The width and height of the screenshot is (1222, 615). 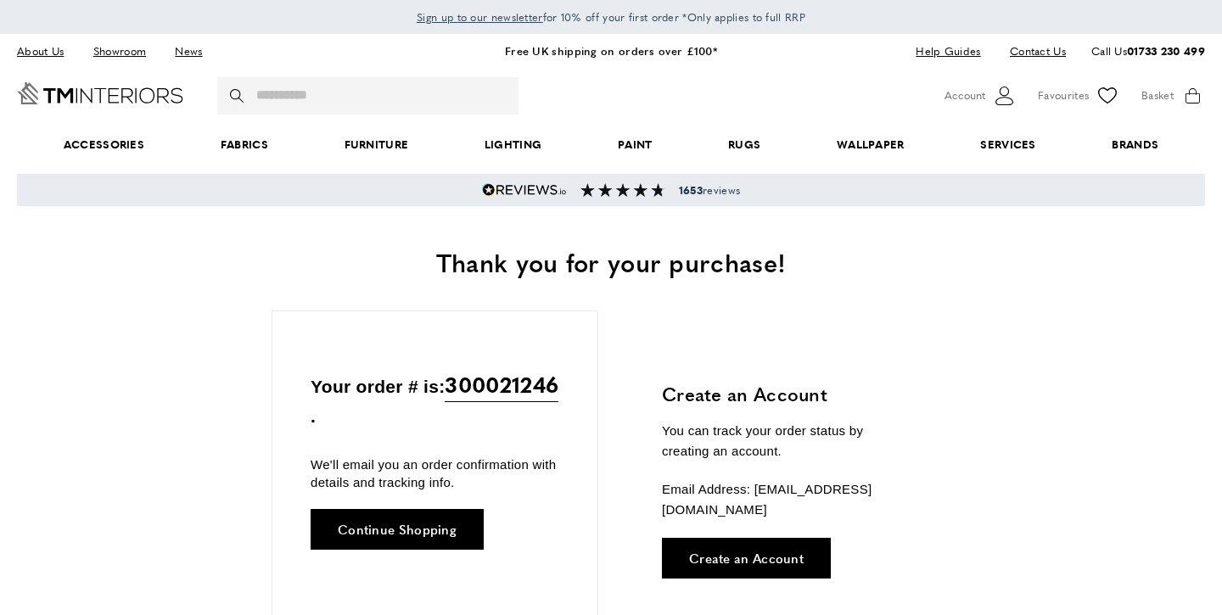 I want to click on span: Thank you for your purchase!, so click(x=611, y=261).